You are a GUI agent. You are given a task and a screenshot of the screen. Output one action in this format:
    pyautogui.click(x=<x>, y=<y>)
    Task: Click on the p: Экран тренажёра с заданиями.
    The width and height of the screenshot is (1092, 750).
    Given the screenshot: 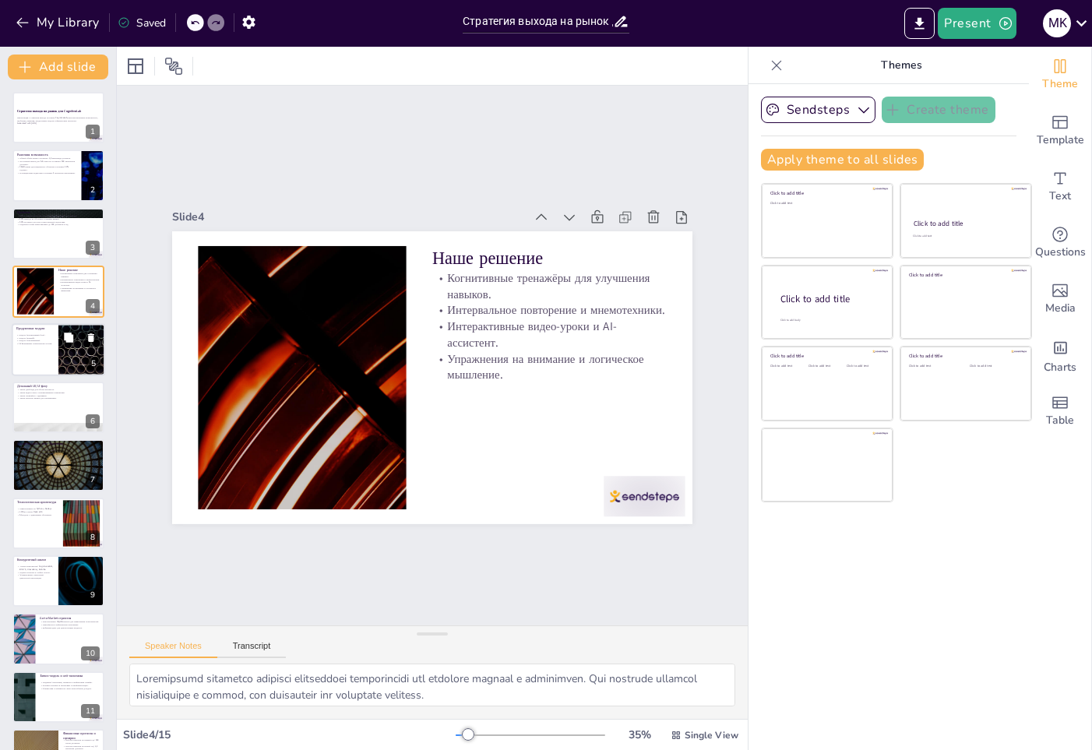 What is the action you would take?
    pyautogui.click(x=58, y=396)
    